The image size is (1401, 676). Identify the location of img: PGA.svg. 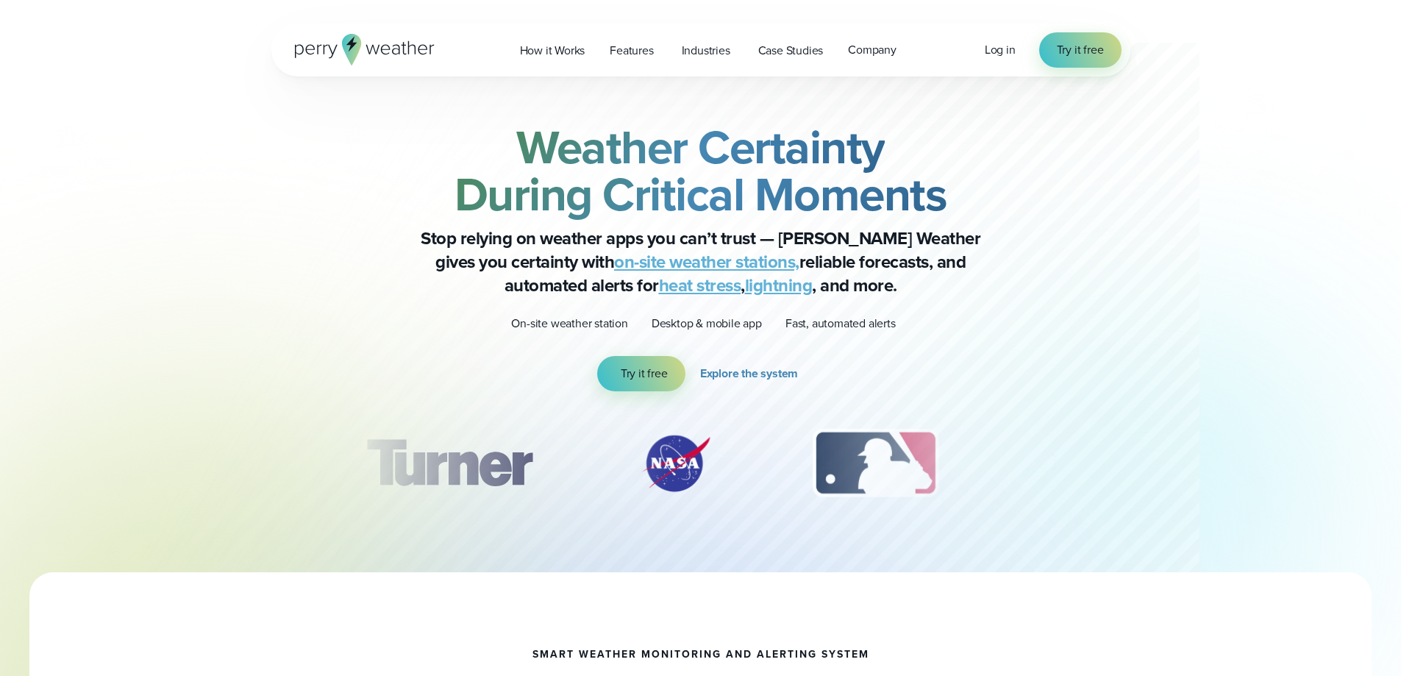
(1083, 463).